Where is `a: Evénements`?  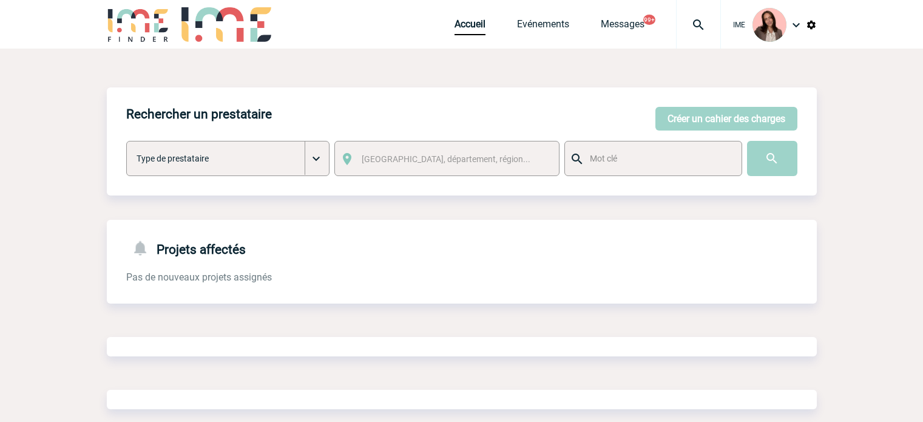
a: Evénements is located at coordinates (543, 27).